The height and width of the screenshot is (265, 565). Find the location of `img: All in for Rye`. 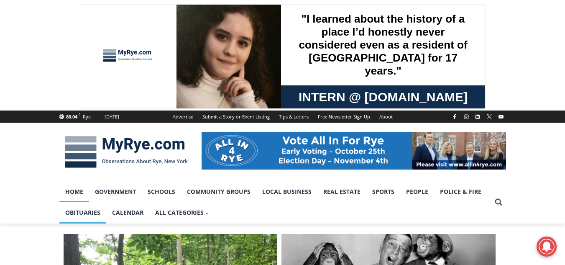

img: All in for Rye is located at coordinates (354, 151).